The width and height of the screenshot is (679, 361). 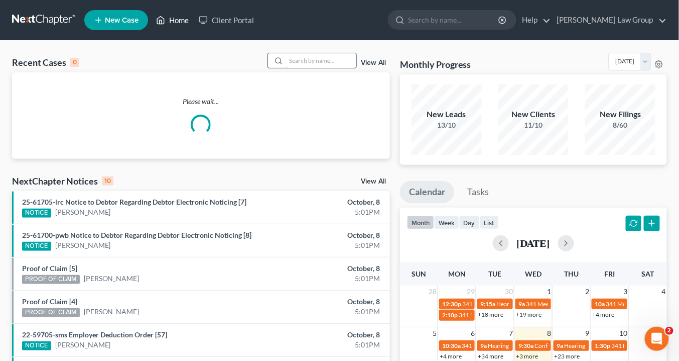 I want to click on a: Proof of Claim [4], so click(x=50, y=301).